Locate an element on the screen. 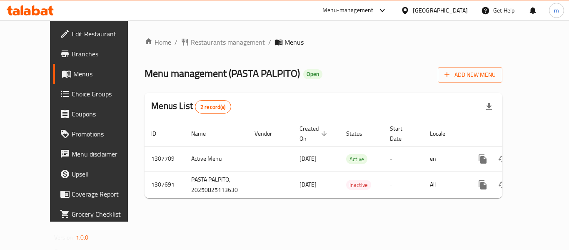  span: Edit Restaurant is located at coordinates (105, 34).